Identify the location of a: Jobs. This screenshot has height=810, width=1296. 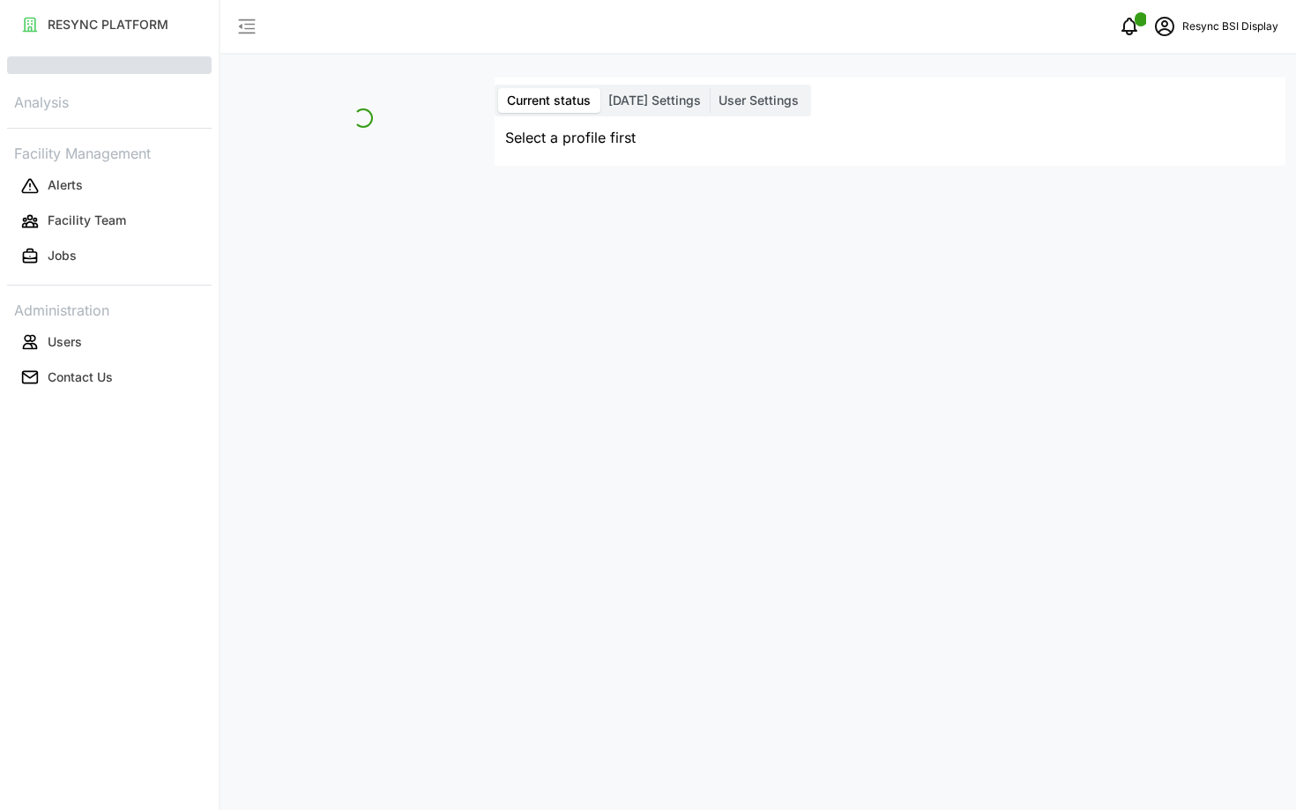
(109, 257).